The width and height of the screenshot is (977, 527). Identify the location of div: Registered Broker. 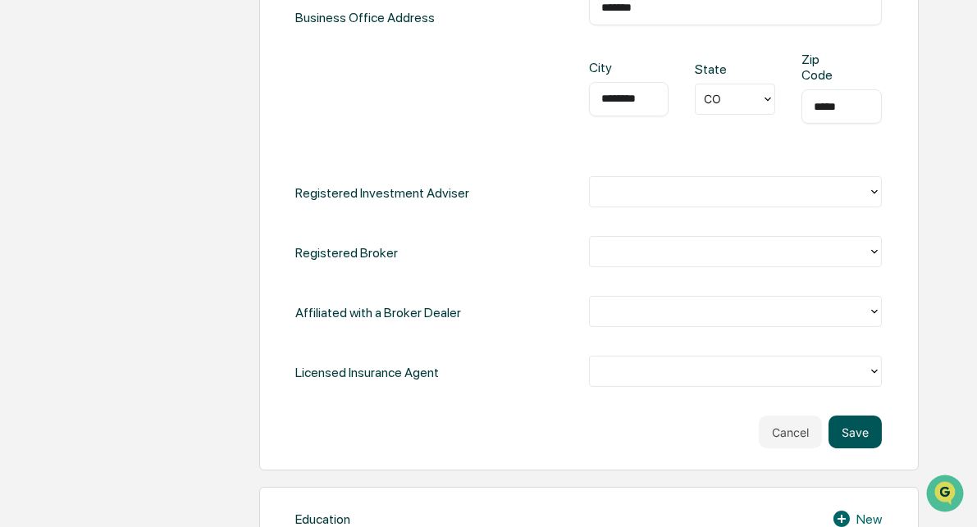
(346, 253).